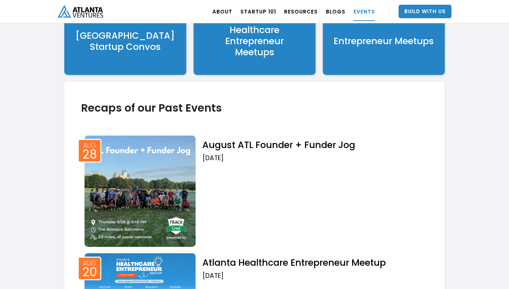 The image size is (509, 289). Describe the element at coordinates (90, 272) in the screenshot. I see `div: 20` at that location.